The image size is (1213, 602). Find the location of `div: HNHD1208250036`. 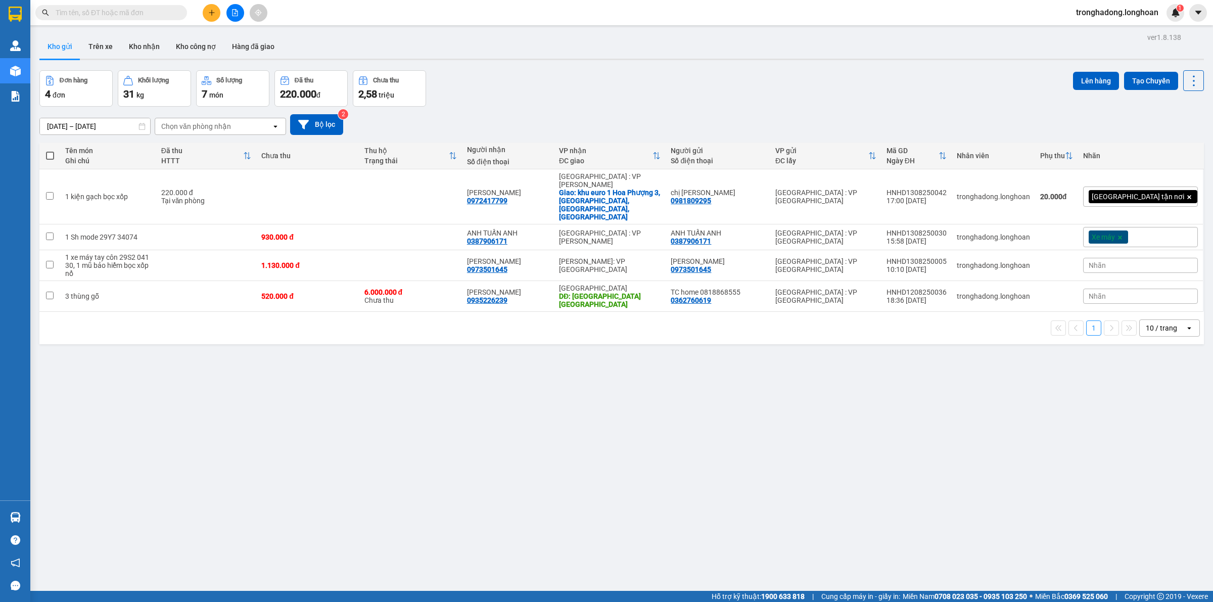

div: HNHD1208250036 is located at coordinates (917, 292).